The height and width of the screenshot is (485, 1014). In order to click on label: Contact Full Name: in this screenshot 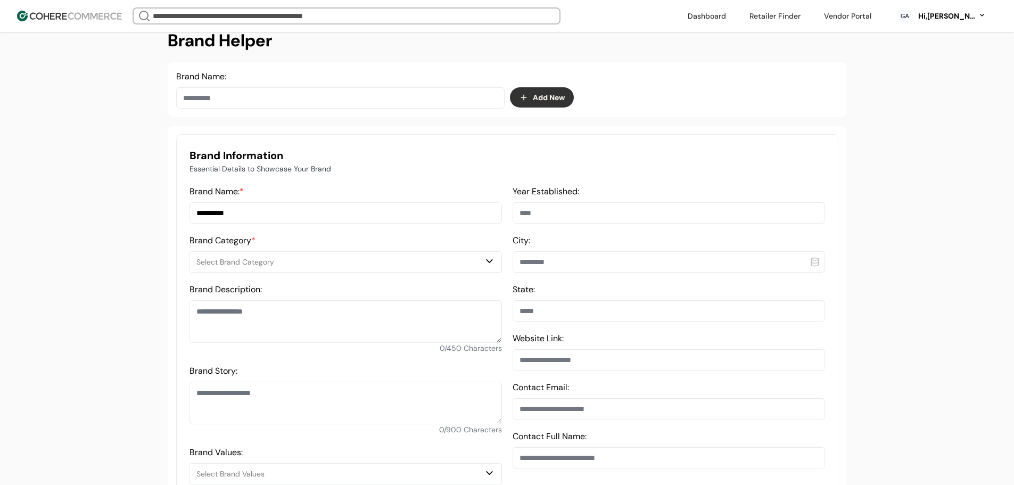, I will do `click(549, 436)`.